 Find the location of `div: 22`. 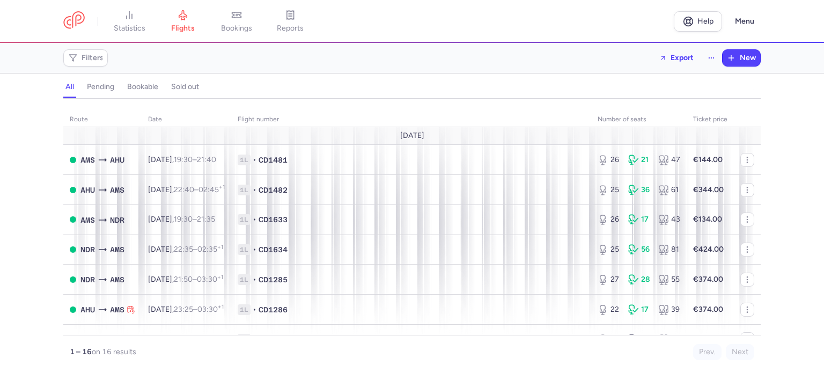

div: 22 is located at coordinates (608, 310).